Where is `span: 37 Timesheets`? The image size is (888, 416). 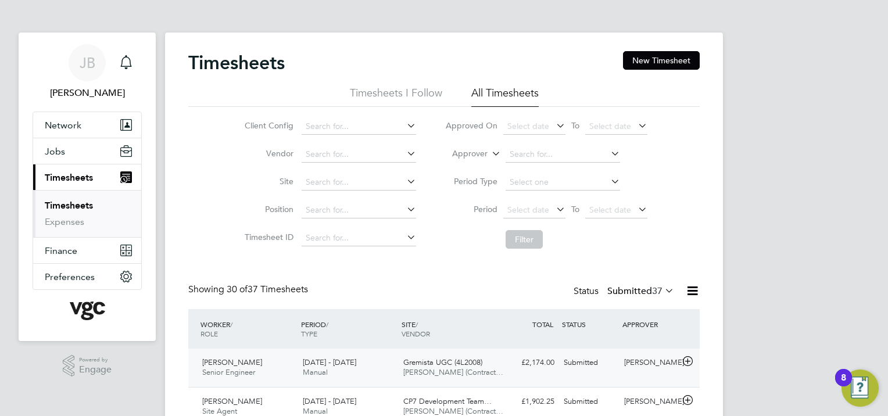
span: 37 Timesheets is located at coordinates (267, 289).